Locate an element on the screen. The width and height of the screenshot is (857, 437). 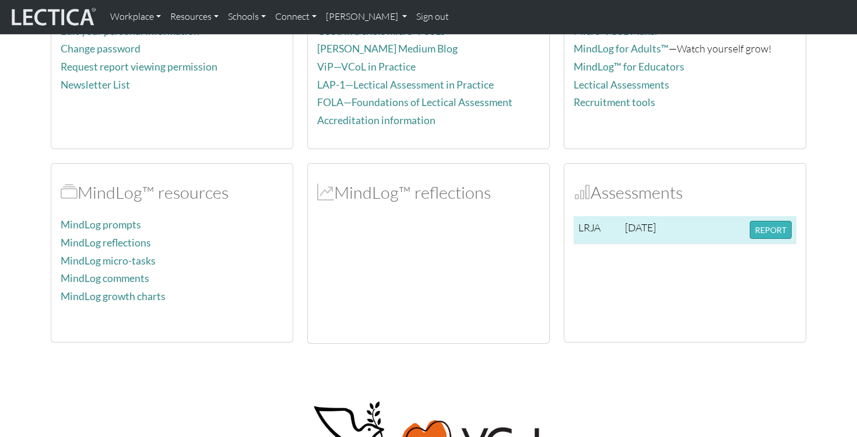
a: Schools is located at coordinates (247, 17).